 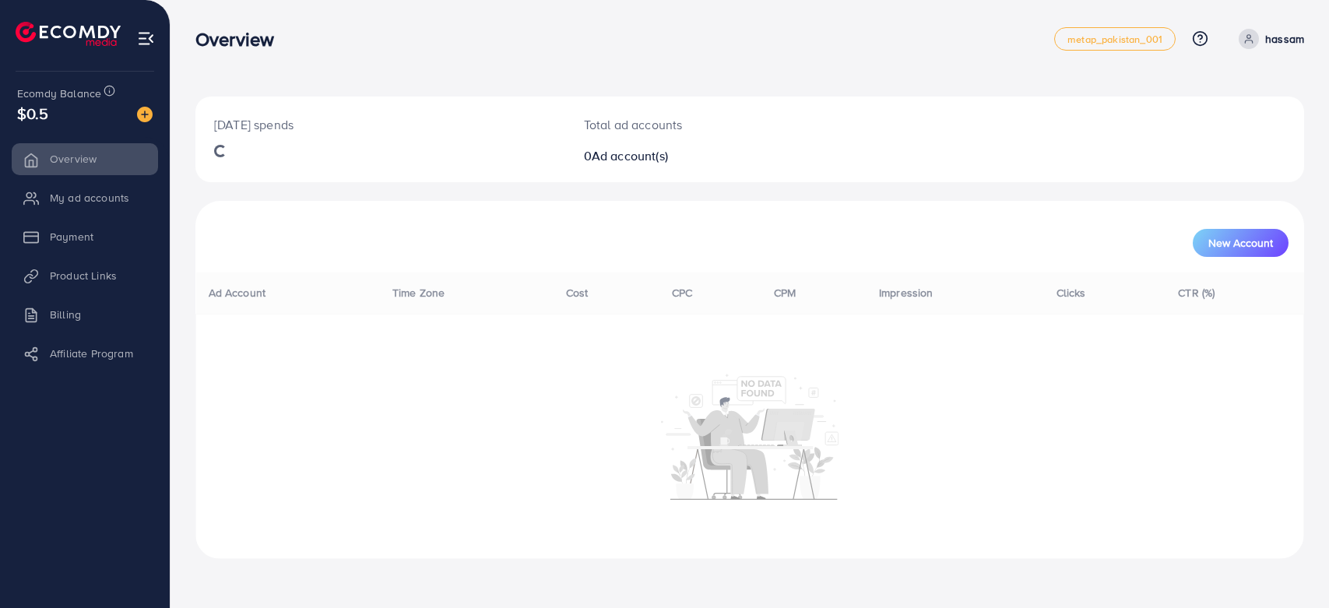 I want to click on p: hassam, so click(x=1284, y=39).